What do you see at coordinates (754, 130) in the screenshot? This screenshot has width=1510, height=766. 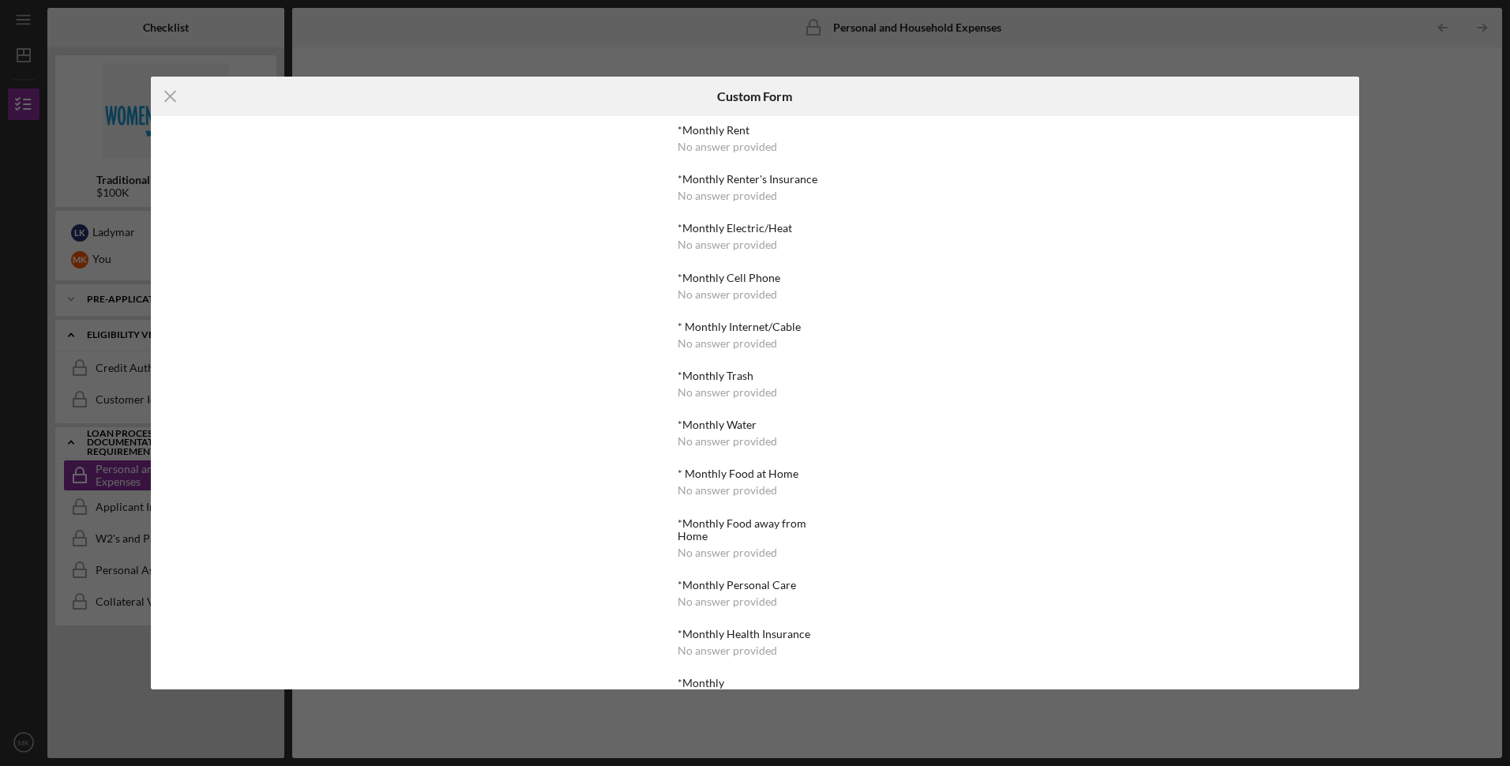 I see `div: *Monthly Rent` at bounding box center [754, 130].